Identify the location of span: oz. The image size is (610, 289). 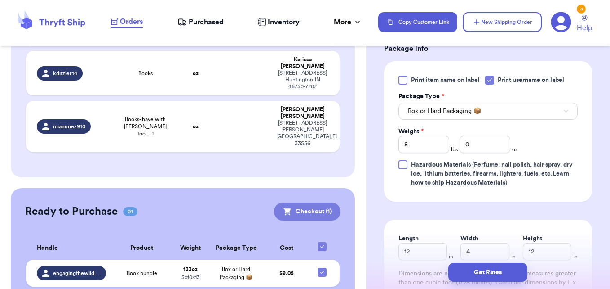
(515, 149).